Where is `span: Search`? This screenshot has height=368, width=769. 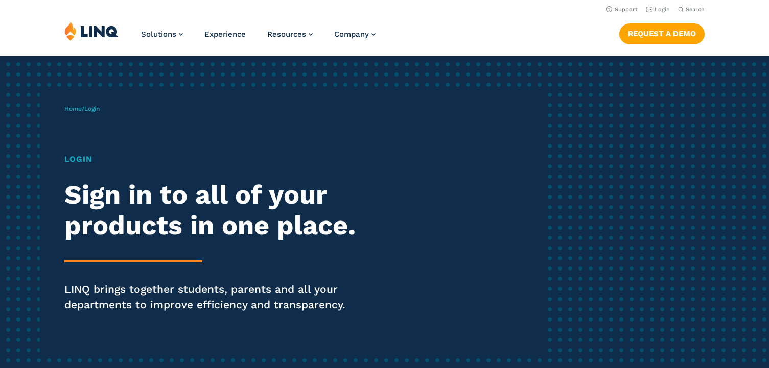
span: Search is located at coordinates (695, 9).